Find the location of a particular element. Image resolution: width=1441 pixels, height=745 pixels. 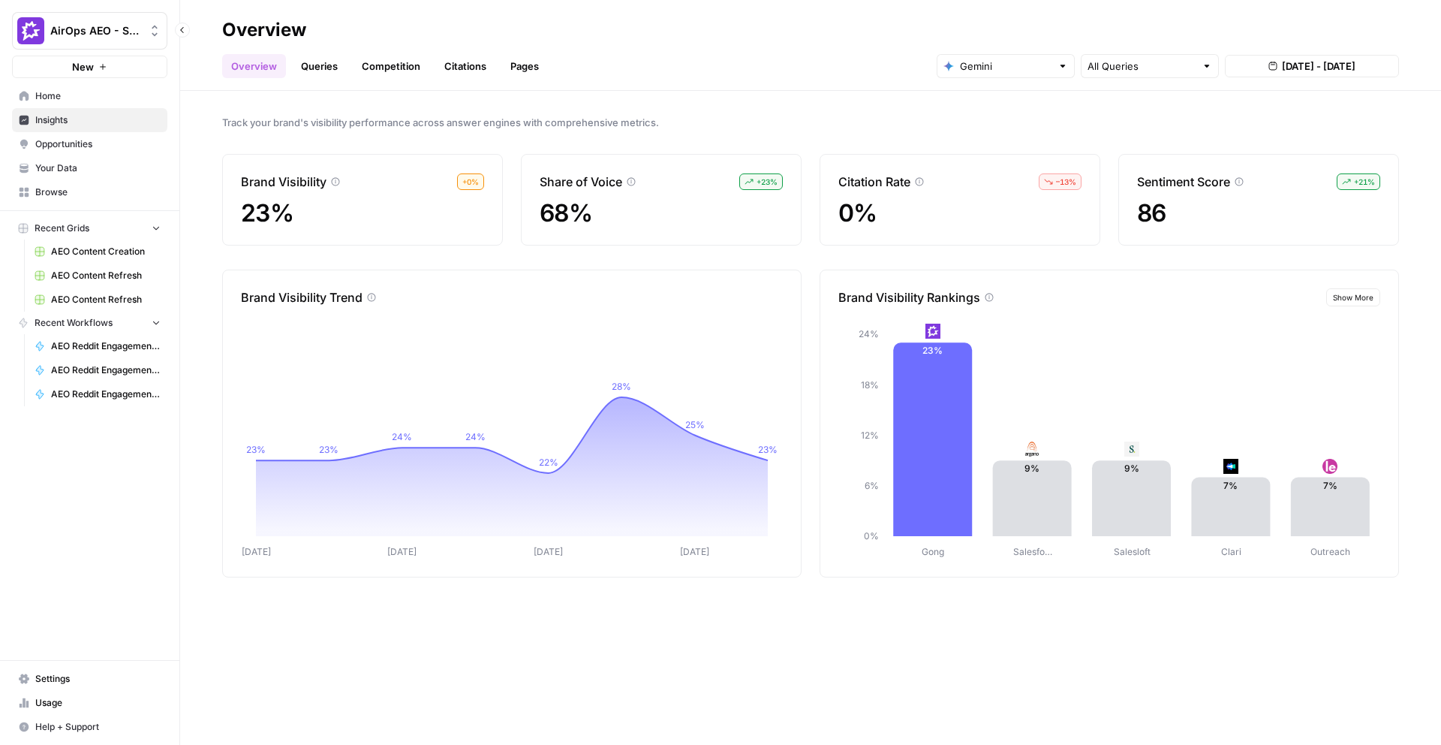

img: e001jt87q6ctylcrzboubucy6uux is located at coordinates (1032, 449).